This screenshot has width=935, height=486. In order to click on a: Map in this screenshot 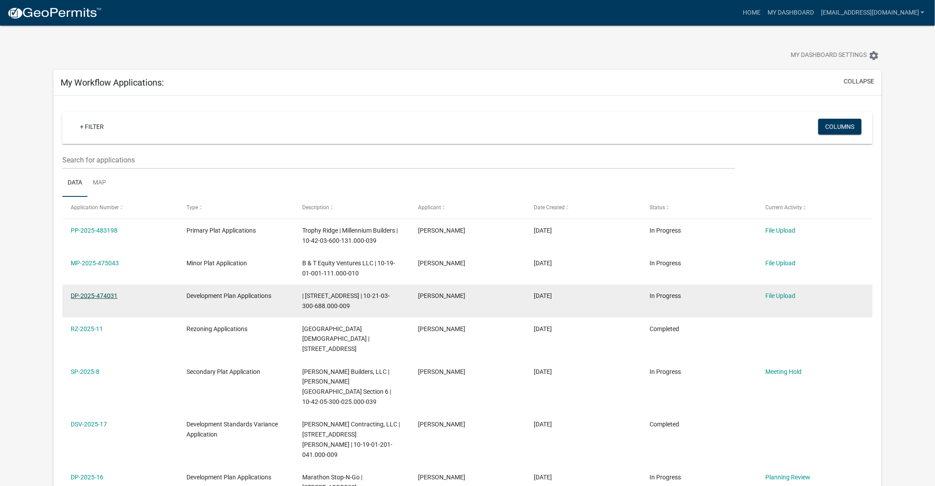, I will do `click(99, 183)`.